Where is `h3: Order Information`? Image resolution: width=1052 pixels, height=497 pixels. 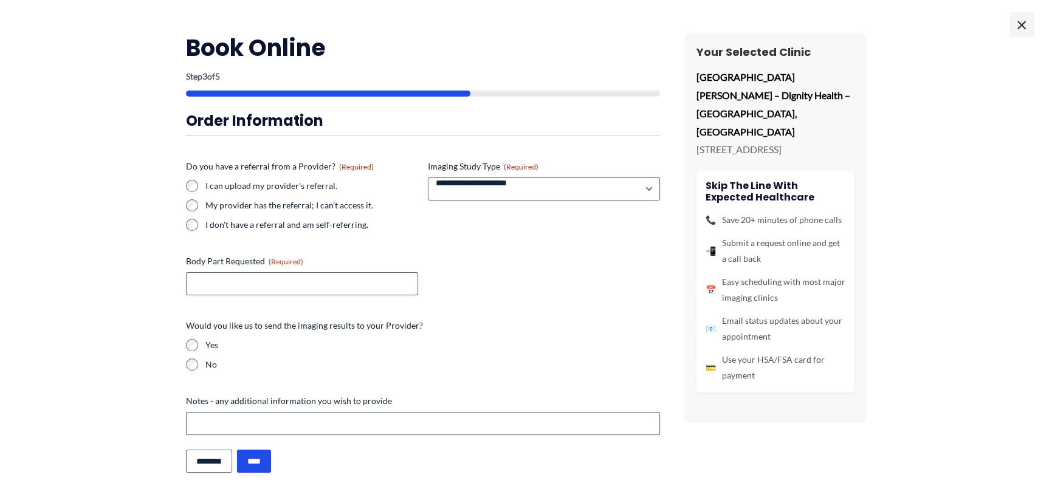 h3: Order Information is located at coordinates (423, 120).